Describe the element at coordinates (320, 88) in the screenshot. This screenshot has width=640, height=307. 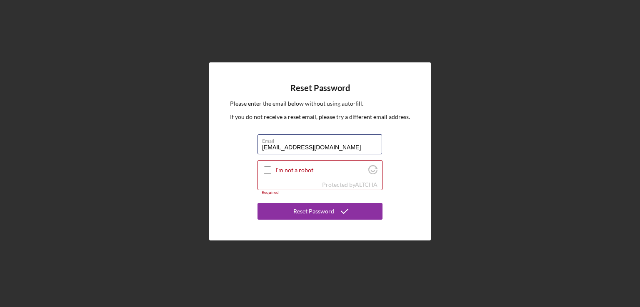
I see `h4: Reset Password` at that location.